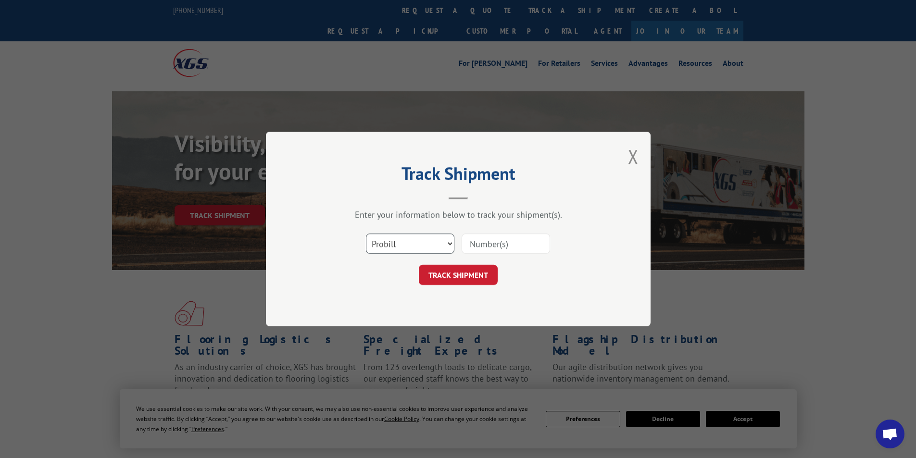 This screenshot has height=458, width=916. I want to click on a: Open chat, so click(890, 434).